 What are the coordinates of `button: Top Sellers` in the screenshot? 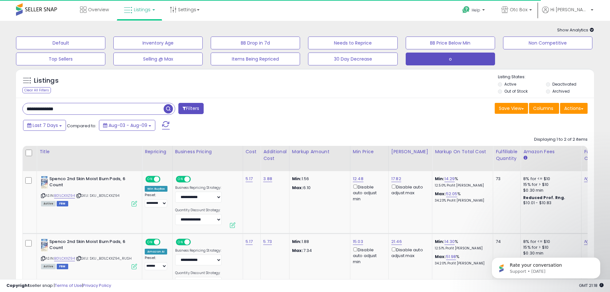 It's located at (61, 59).